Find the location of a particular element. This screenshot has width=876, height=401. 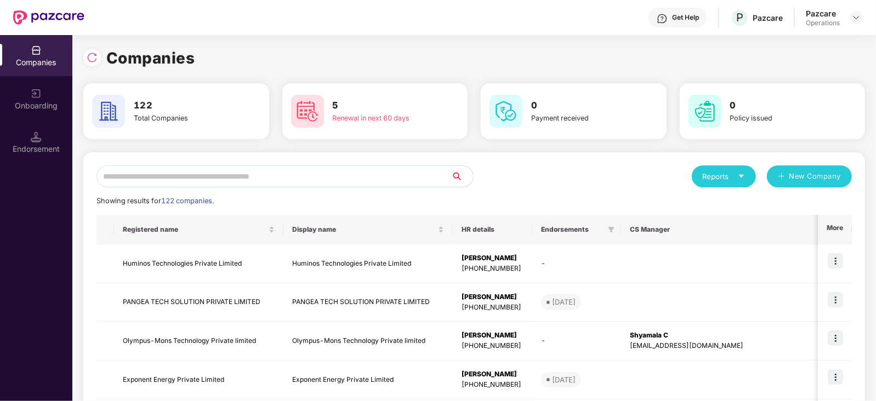

span: 122 companies. is located at coordinates (187, 201).